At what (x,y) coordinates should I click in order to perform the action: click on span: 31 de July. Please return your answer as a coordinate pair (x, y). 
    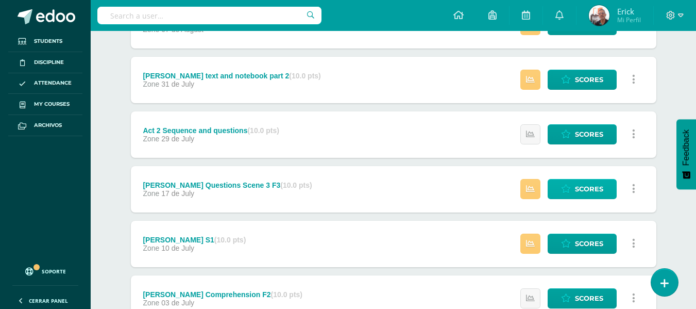
    Looking at the image, I should click on (178, 84).